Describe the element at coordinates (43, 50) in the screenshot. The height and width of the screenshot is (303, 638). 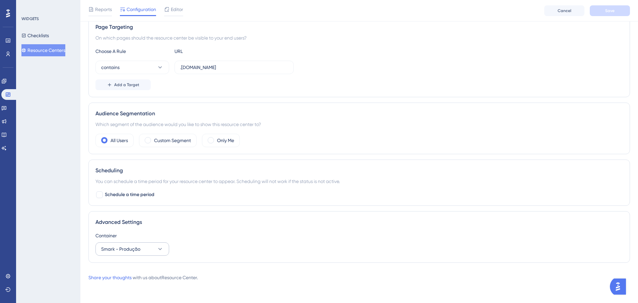
I see `button: Resource Centers` at that location.